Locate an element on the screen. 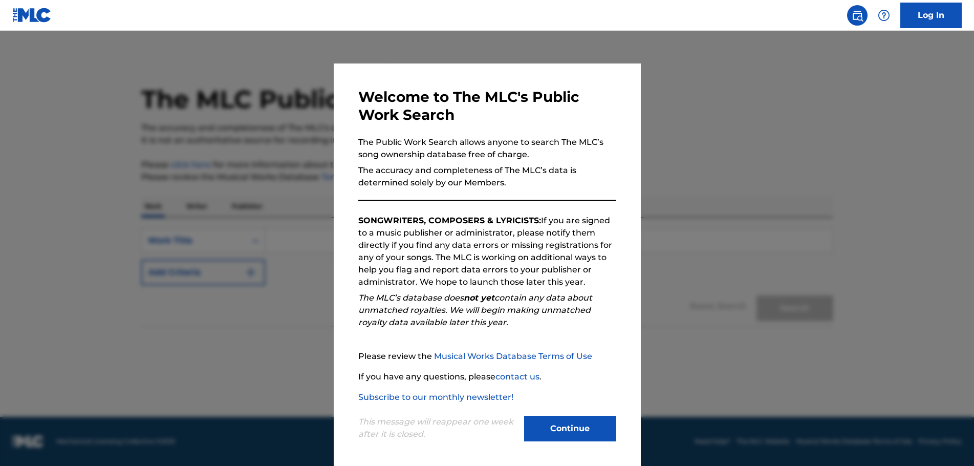 This screenshot has width=974, height=466. strong: SONGWRITERS, COMPOSERS & LYRICISTS: is located at coordinates (449, 220).